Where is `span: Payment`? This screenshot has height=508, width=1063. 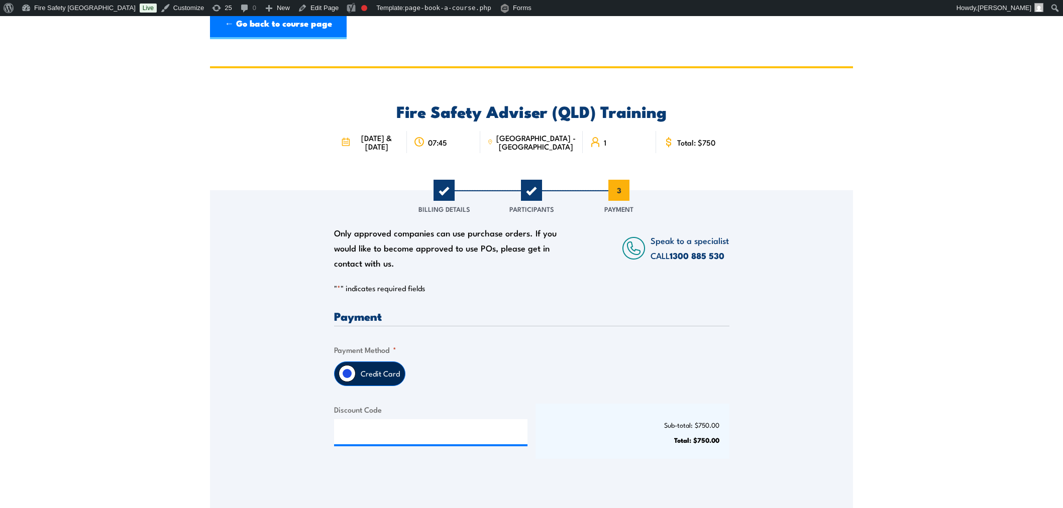 span: Payment is located at coordinates (619, 209).